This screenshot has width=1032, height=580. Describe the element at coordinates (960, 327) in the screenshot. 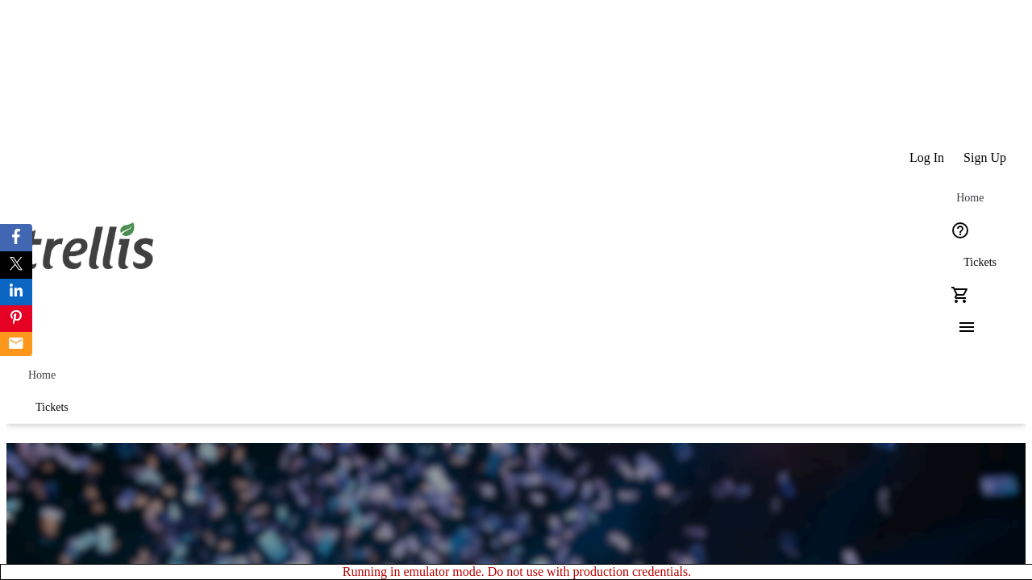

I see `button: Menu` at that location.